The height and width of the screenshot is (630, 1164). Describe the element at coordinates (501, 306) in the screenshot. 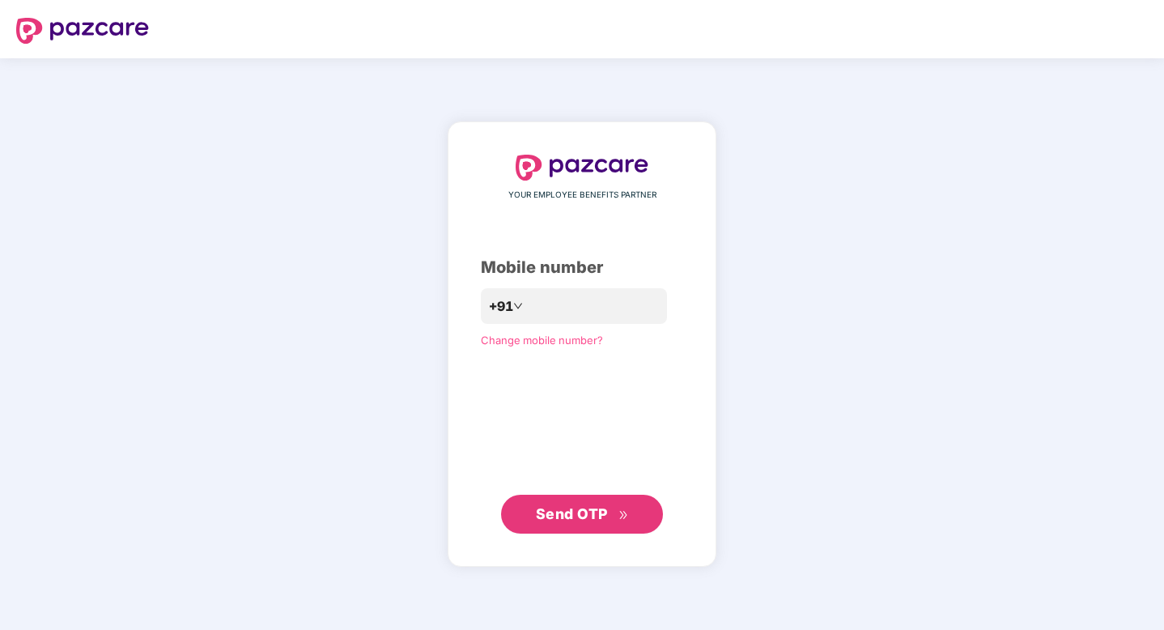

I see `span: +91` at that location.